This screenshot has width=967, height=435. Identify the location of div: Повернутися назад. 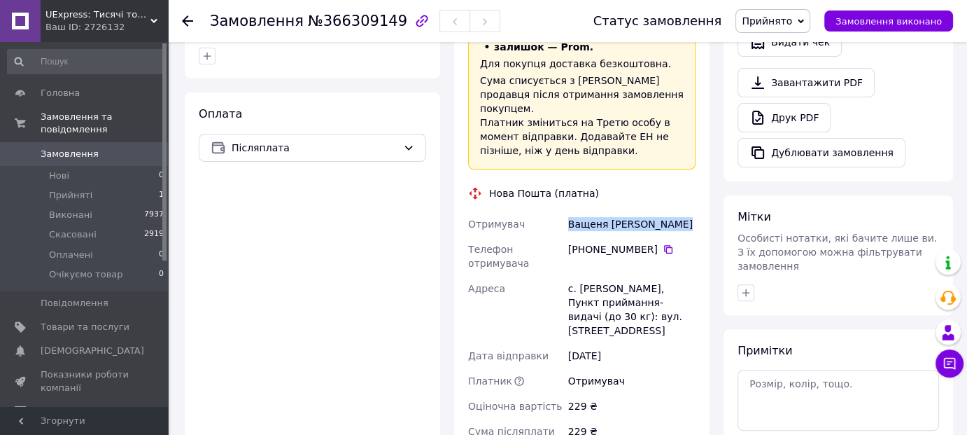
(188, 21).